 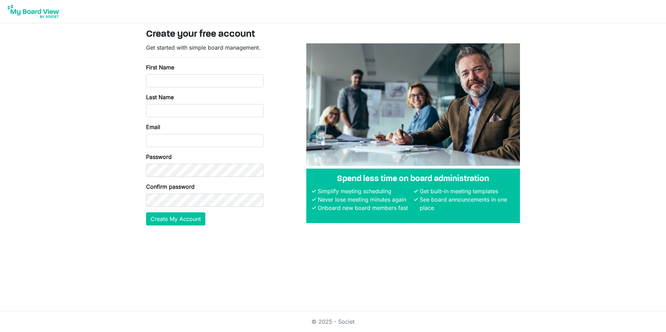 I want to click on li: Get built-in meeting templates, so click(x=467, y=191).